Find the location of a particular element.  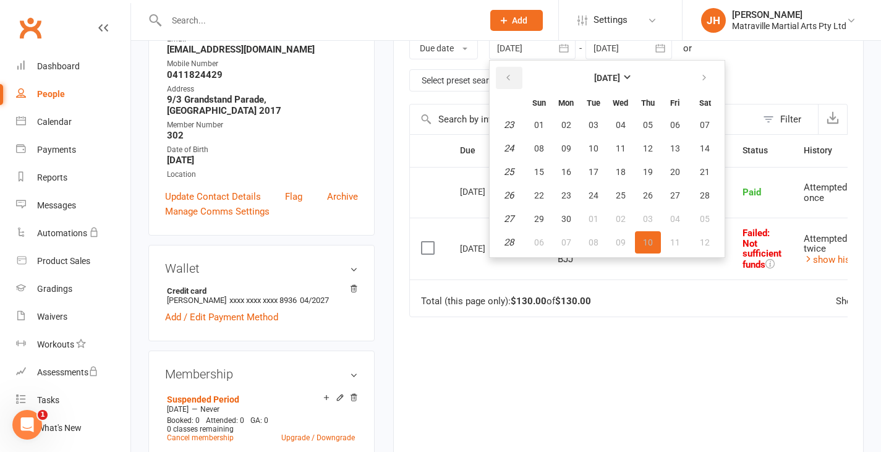

button: 07 is located at coordinates (704, 125).